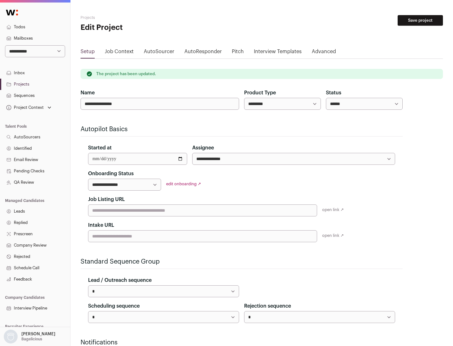 The image size is (453, 346). What do you see at coordinates (126, 74) in the screenshot?
I see `p: The project has been updated.` at bounding box center [126, 74].